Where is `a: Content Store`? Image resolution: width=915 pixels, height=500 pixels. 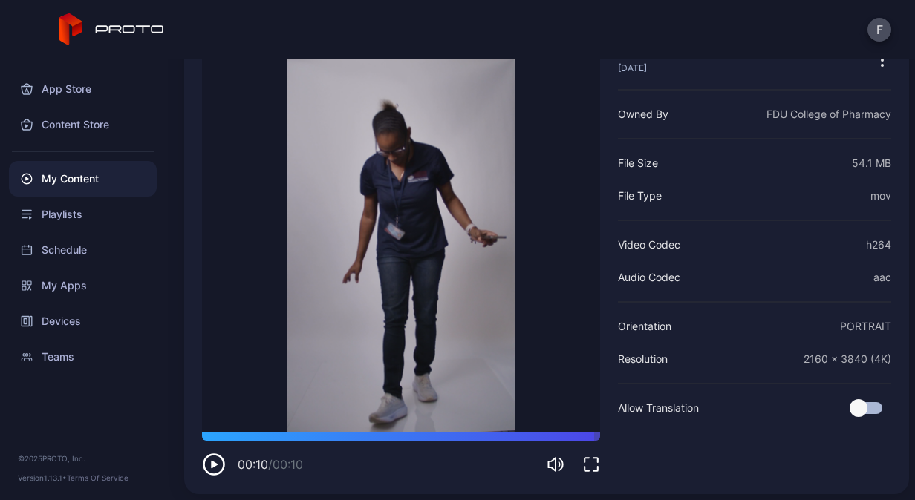 a: Content Store is located at coordinates (82, 125).